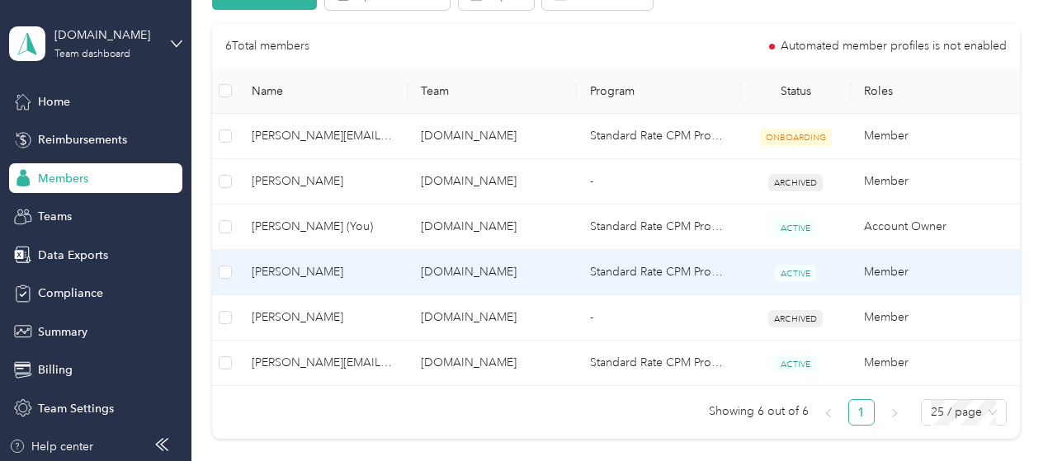  Describe the element at coordinates (759, 412) in the screenshot. I see `span: Showing 6 out of 6` at that location.